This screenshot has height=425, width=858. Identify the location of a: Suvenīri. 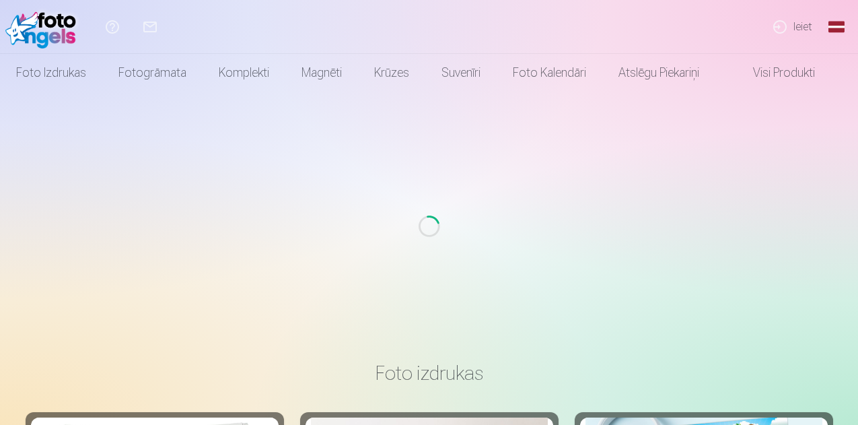
(461, 73).